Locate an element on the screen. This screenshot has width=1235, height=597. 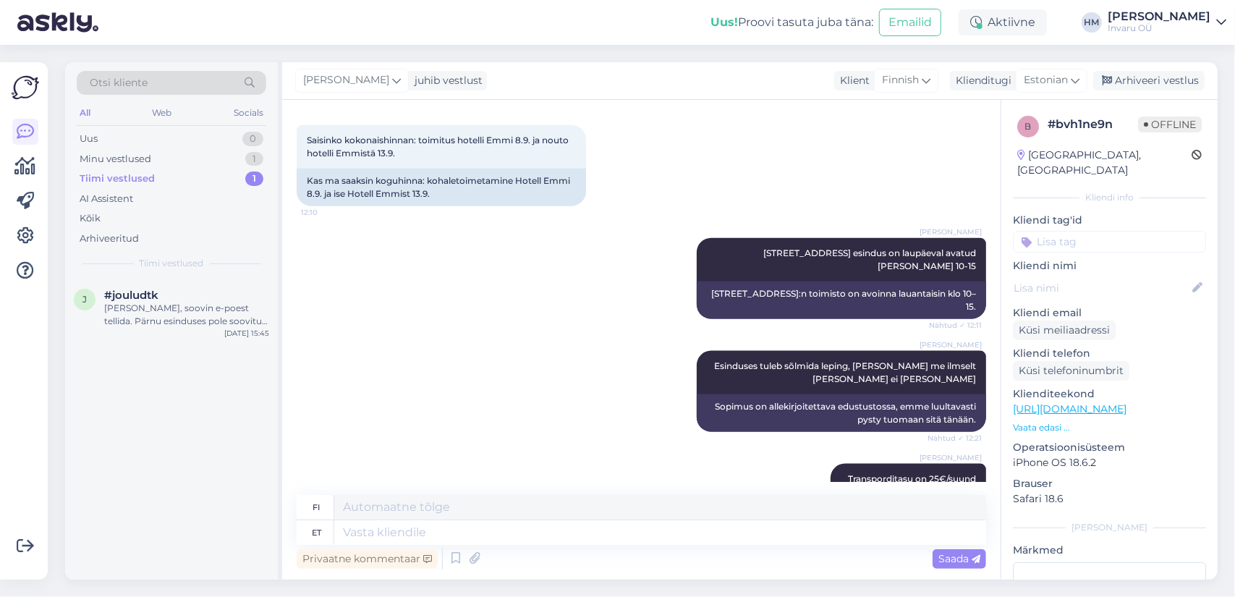
div: HM is located at coordinates (1092, 22).